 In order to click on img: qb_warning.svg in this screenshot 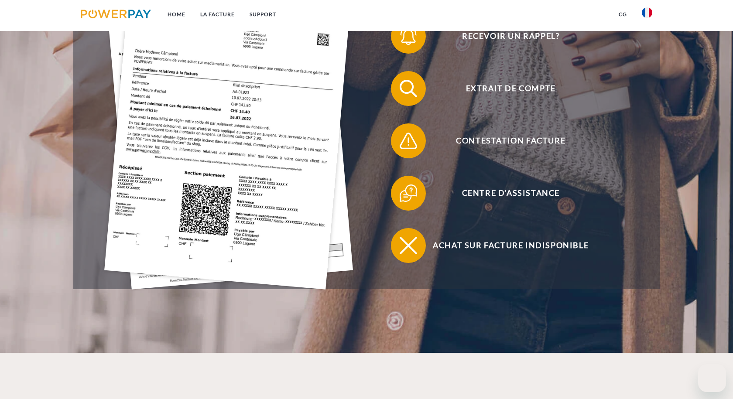, I will do `click(409, 141)`.